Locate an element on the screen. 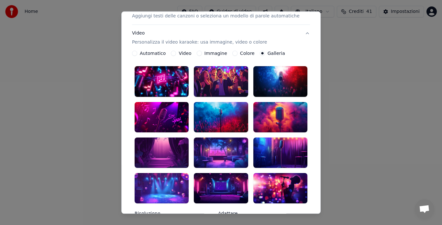 The height and width of the screenshot is (225, 442). div: Video is located at coordinates (199, 38).